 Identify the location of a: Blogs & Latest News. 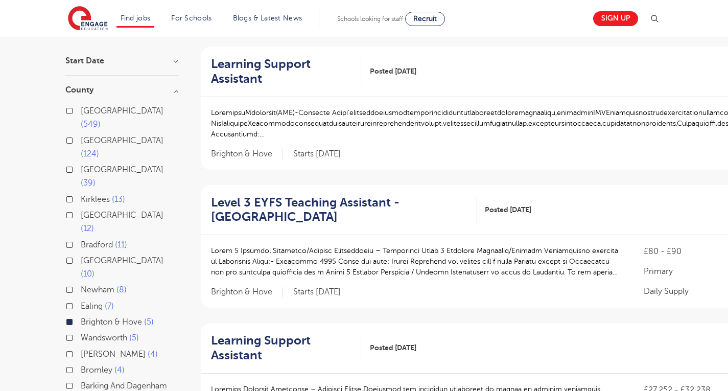
(268, 18).